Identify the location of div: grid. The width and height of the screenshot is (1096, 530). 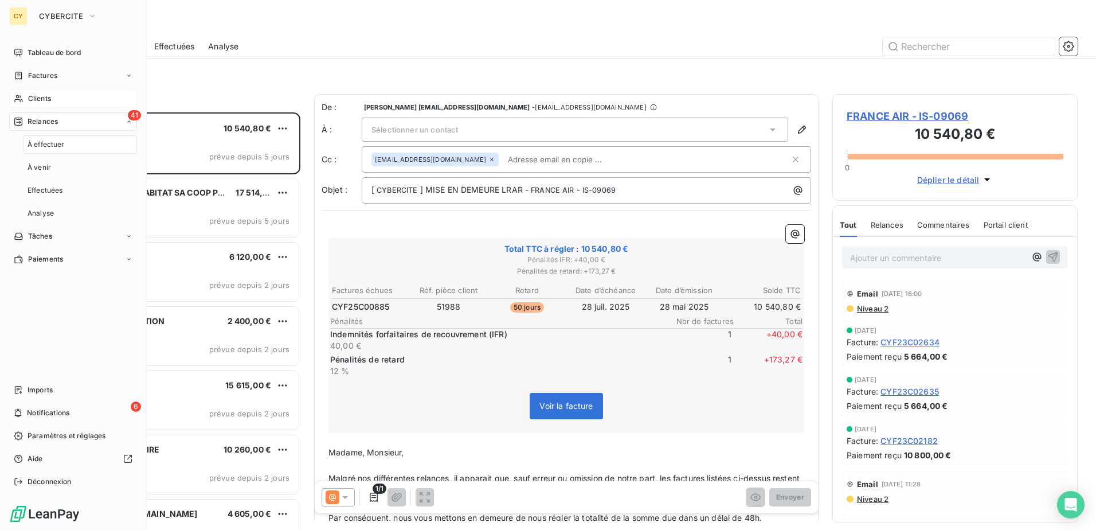
(178, 321).